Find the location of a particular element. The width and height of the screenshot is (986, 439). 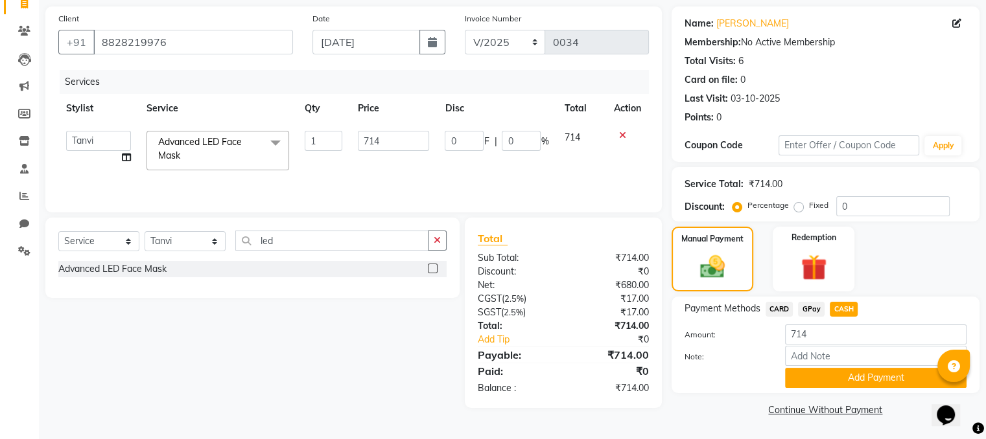

div: Points: is located at coordinates (699, 117).